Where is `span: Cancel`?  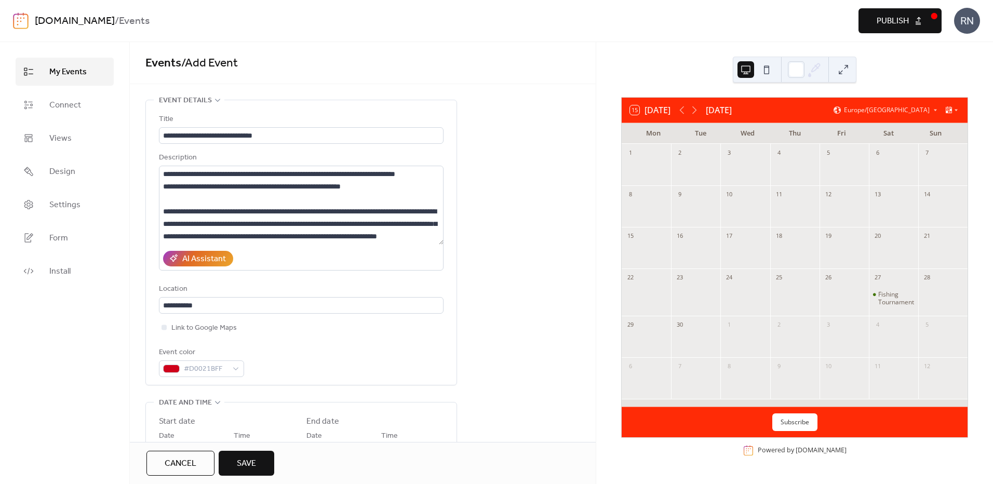 span: Cancel is located at coordinates (180, 464).